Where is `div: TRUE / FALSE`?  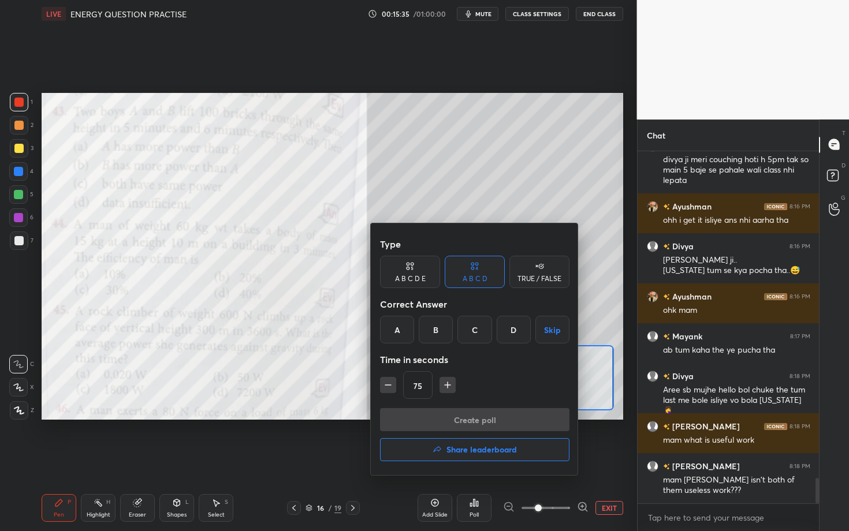 div: TRUE / FALSE is located at coordinates (539, 279).